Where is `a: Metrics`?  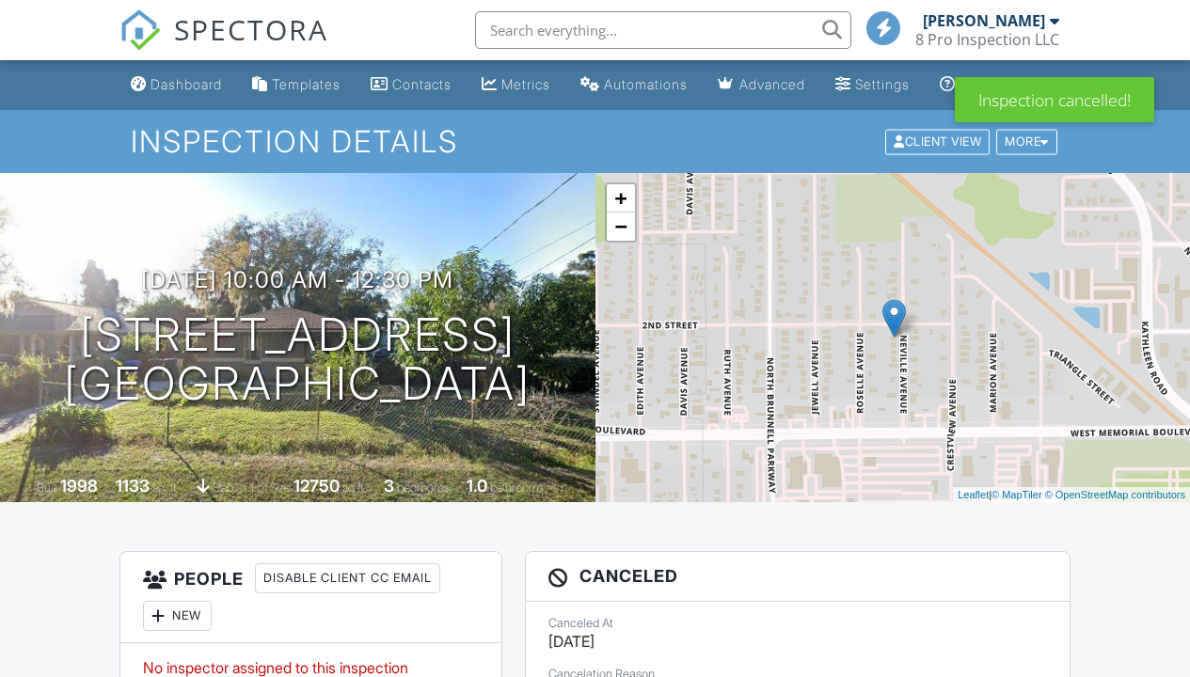
a: Metrics is located at coordinates (515, 85).